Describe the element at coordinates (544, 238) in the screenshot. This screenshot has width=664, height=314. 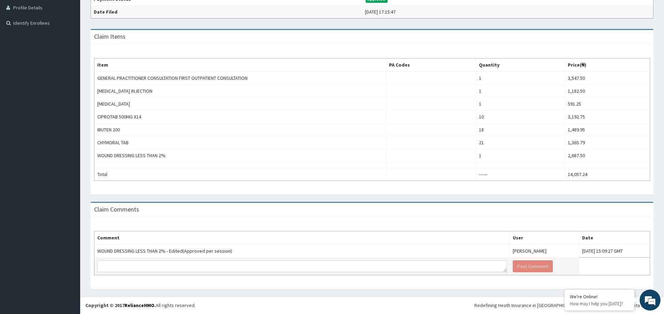
I see `th: User` at that location.